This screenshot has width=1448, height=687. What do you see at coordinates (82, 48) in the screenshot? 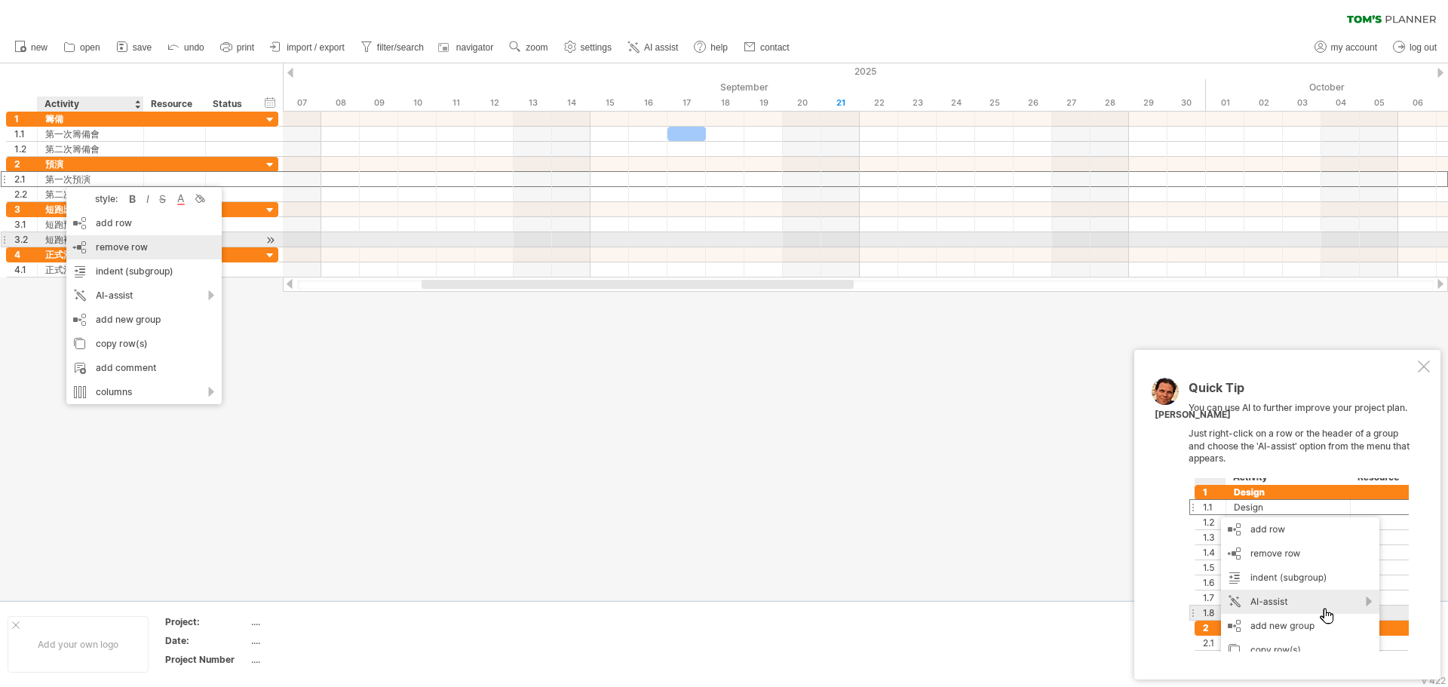
I see `a: open` at bounding box center [82, 48].